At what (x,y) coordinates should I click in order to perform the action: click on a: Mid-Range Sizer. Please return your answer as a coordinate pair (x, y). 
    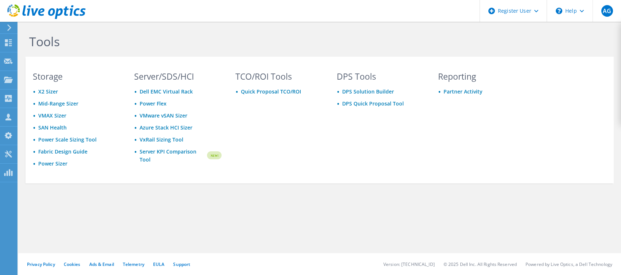
    Looking at the image, I should click on (58, 103).